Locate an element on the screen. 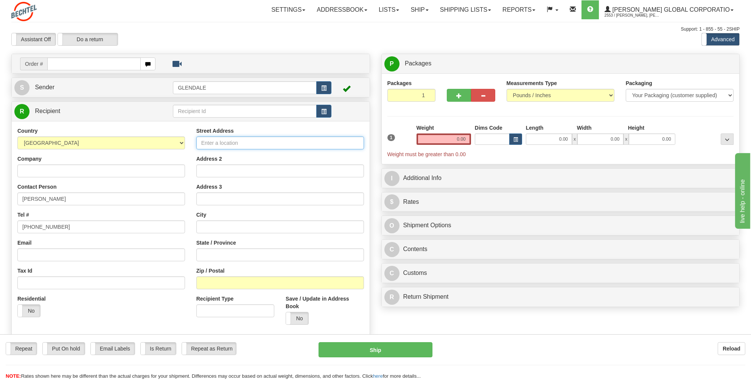  a: Settings is located at coordinates (288, 10).